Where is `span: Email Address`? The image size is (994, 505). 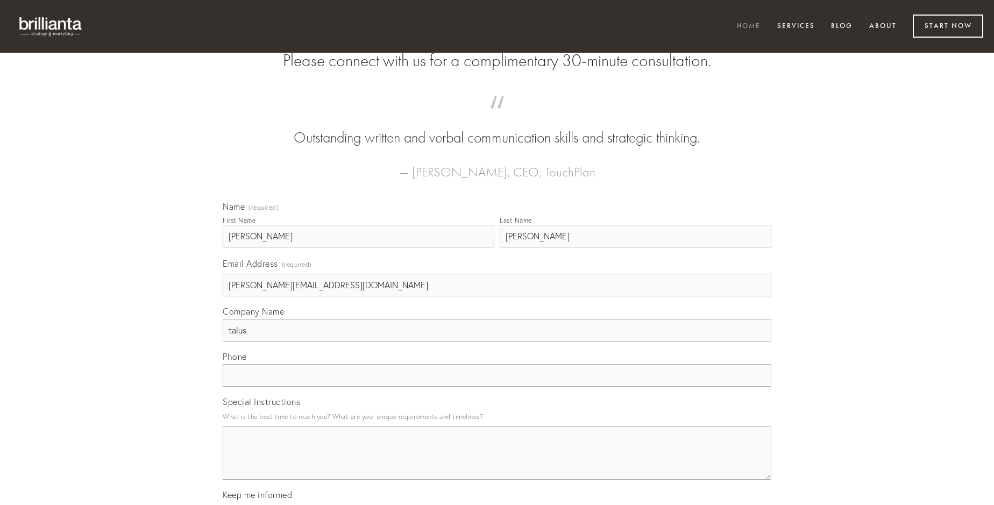 span: Email Address is located at coordinates (250, 264).